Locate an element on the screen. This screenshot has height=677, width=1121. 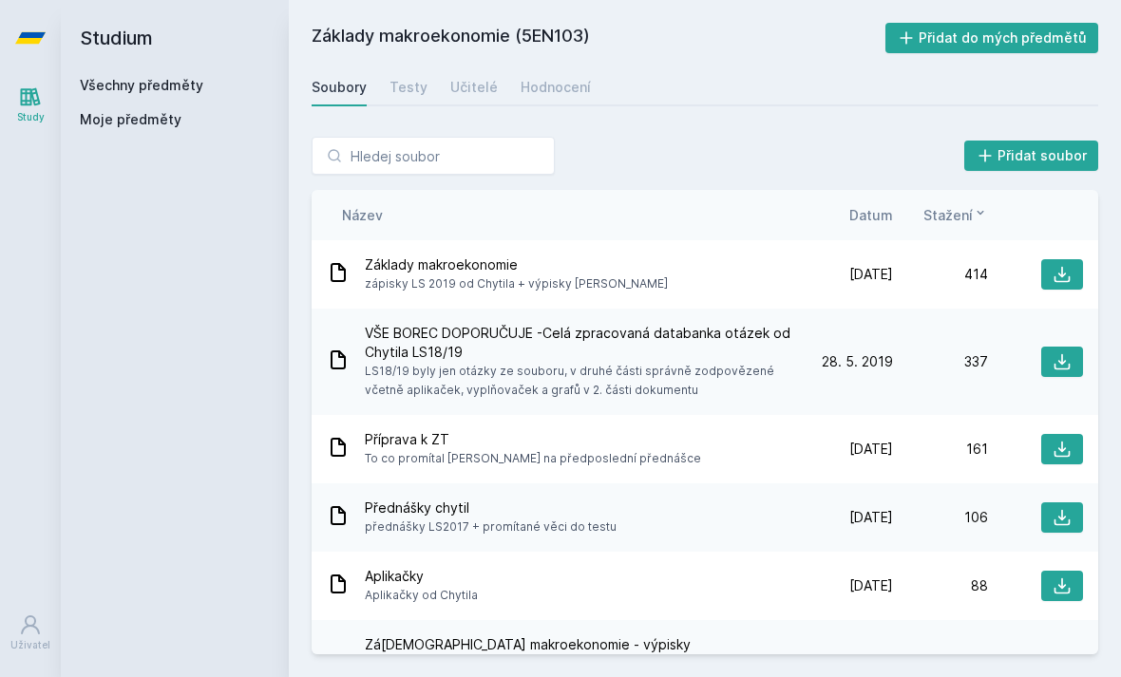
div: Uživatel is located at coordinates (30, 645).